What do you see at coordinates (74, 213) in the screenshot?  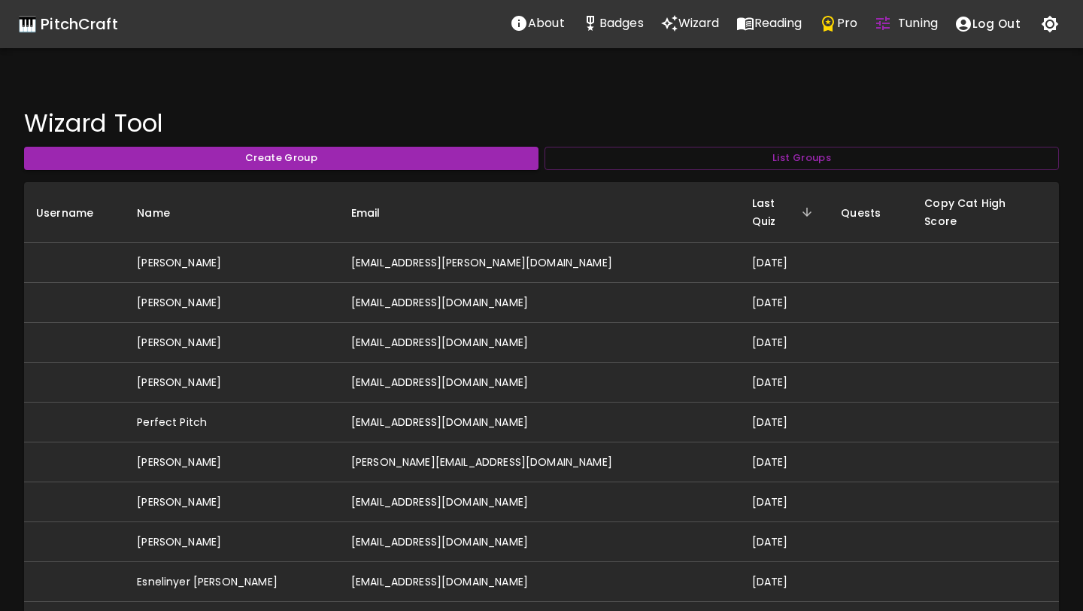 I see `span: Username` at bounding box center [74, 213].